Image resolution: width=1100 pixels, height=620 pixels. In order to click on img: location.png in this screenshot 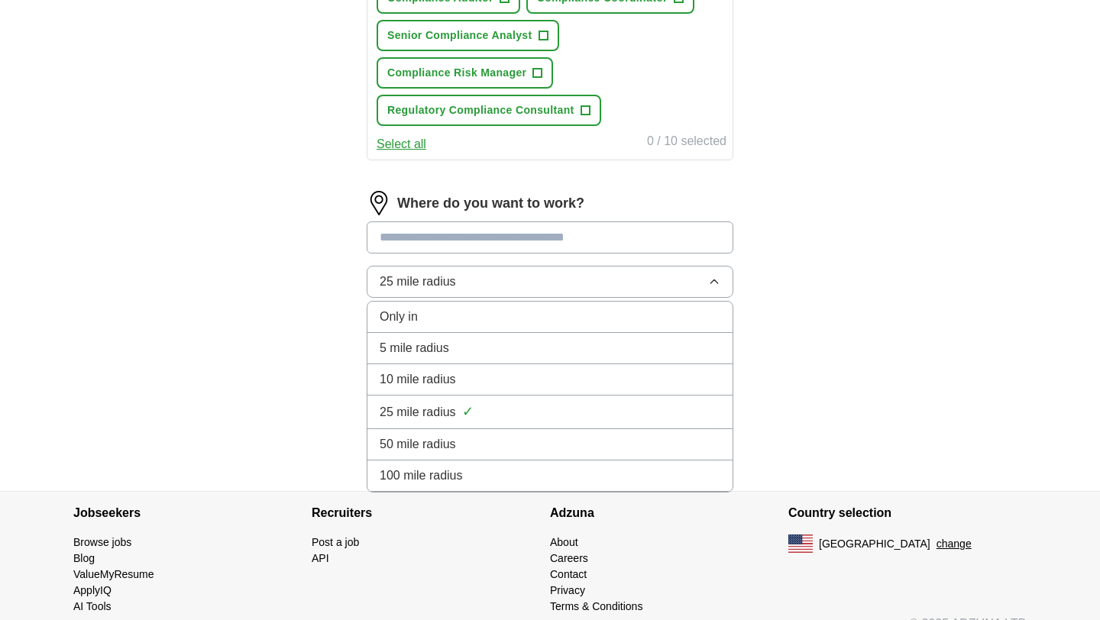, I will do `click(379, 203)`.